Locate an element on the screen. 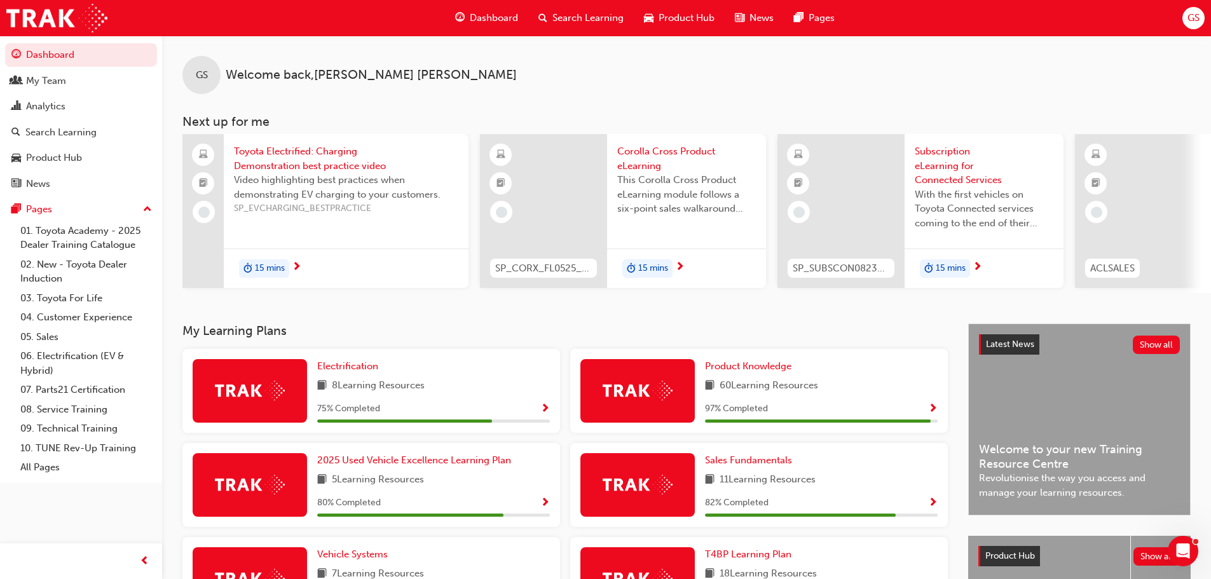 The image size is (1211, 579). span: SP_SUBSCON0823_EL is located at coordinates (841, 268).